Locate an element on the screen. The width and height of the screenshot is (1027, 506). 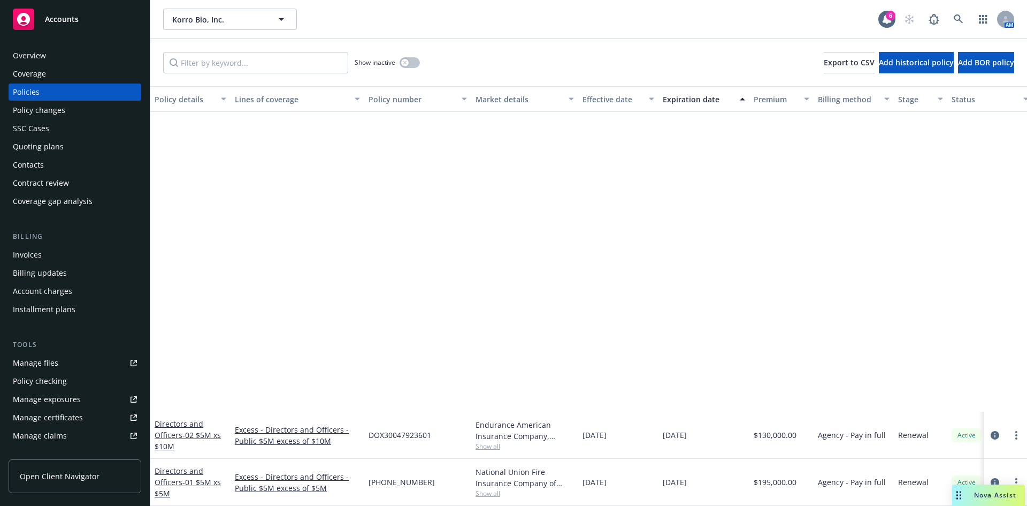
button: Expiration date is located at coordinates (704, 99).